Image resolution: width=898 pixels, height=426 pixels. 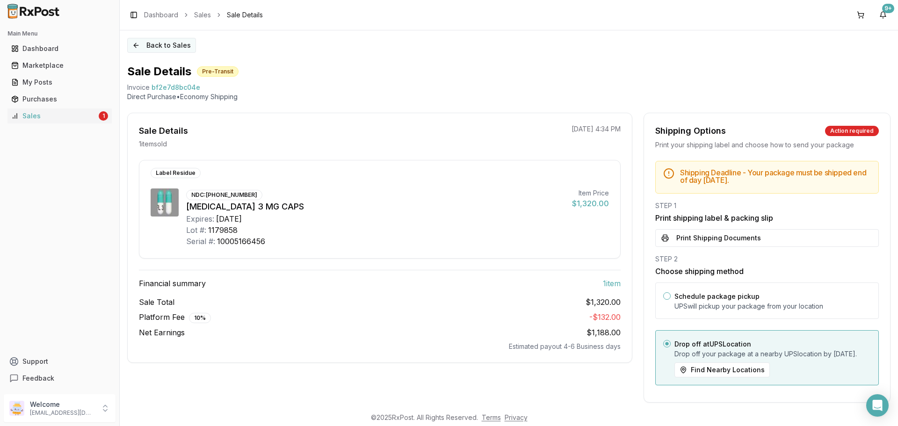 What do you see at coordinates (172, 283) in the screenshot?
I see `span: Financial summary` at bounding box center [172, 283].